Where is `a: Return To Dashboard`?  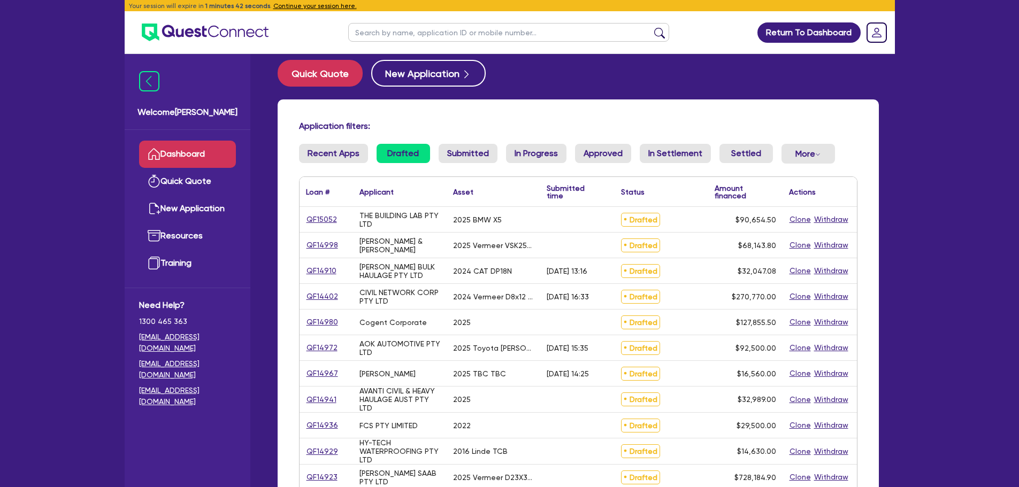
a: Return To Dashboard is located at coordinates (809, 33).